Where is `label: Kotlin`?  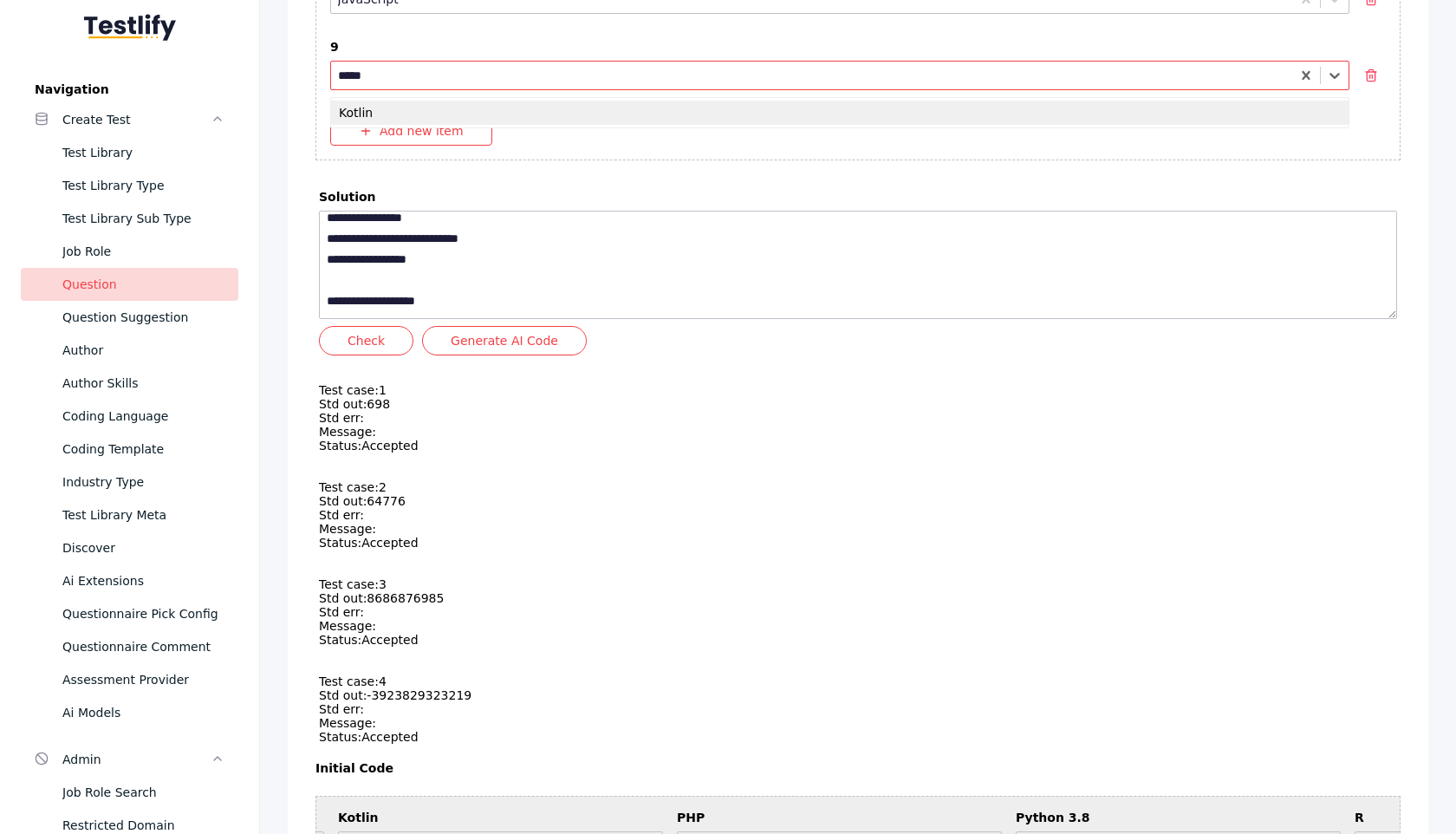 label: Kotlin is located at coordinates (500, 817).